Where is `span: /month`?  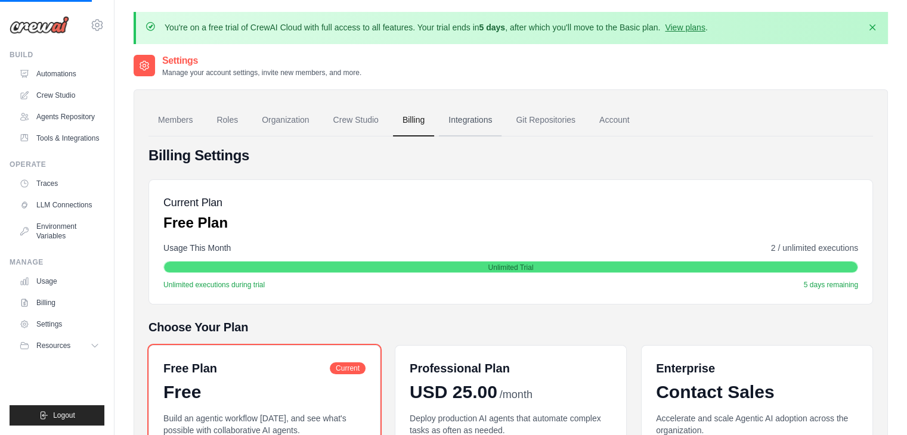 span: /month is located at coordinates (516, 395).